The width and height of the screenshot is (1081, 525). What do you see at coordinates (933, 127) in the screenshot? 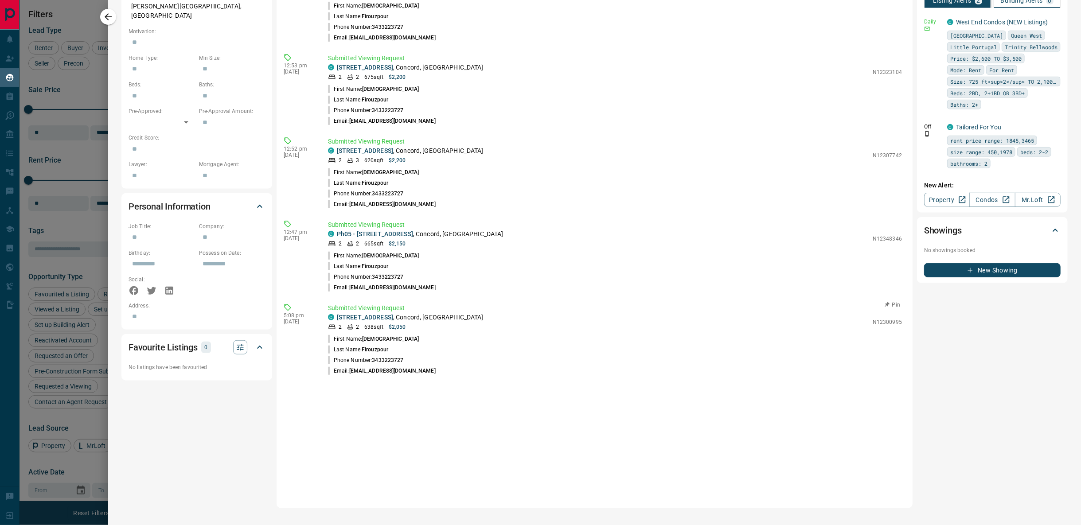
I see `p: Off` at bounding box center [933, 127].